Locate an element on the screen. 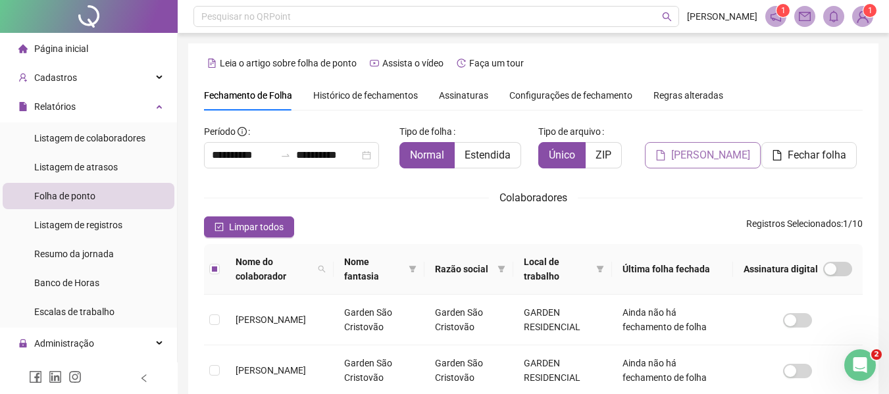  span: Fechamento de Folha is located at coordinates (248, 95).